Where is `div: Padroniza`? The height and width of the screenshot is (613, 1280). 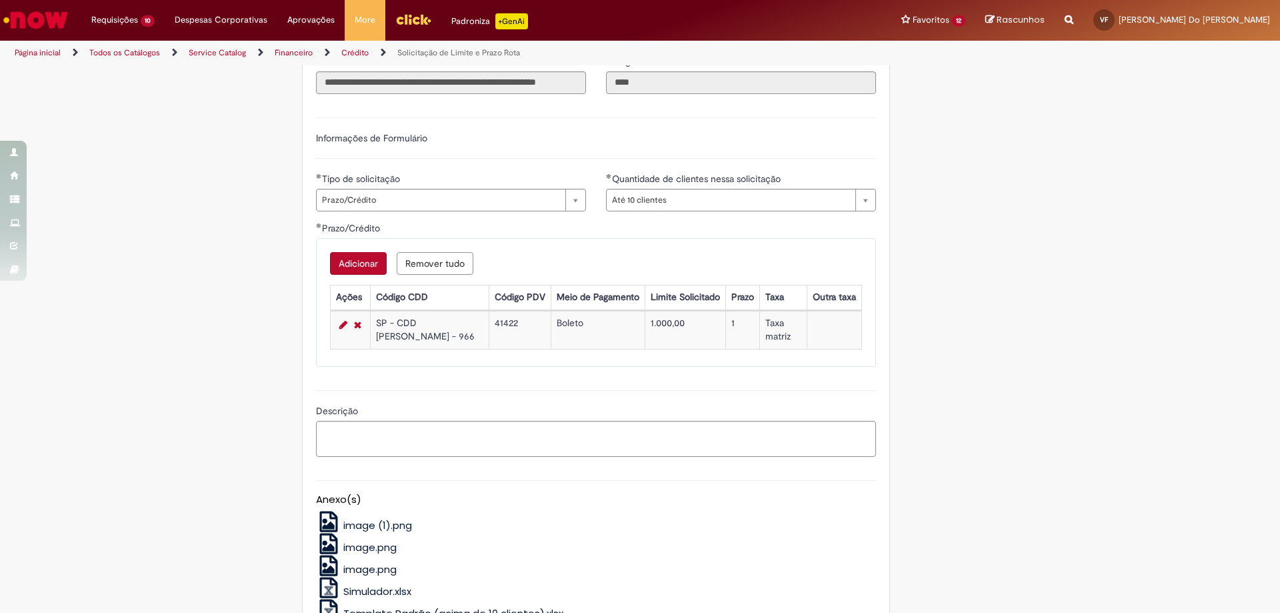 div: Padroniza is located at coordinates (489, 21).